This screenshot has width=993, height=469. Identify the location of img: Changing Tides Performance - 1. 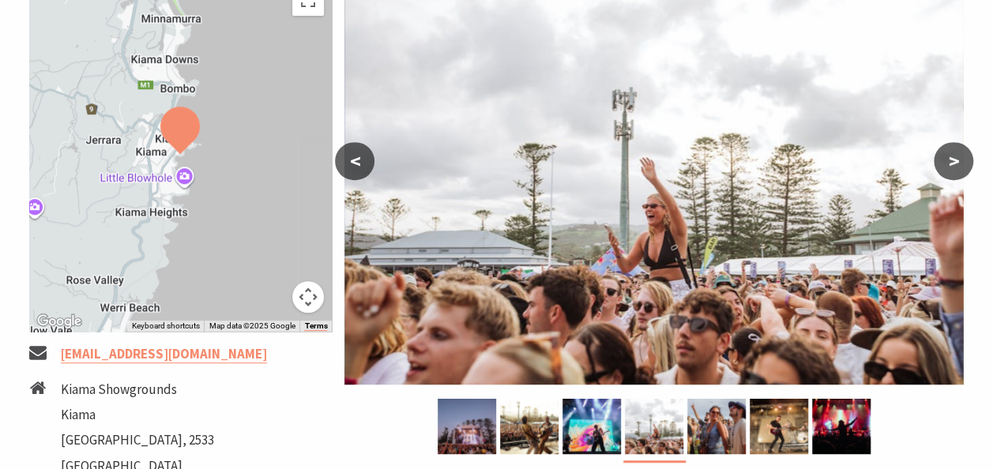
(529, 426).